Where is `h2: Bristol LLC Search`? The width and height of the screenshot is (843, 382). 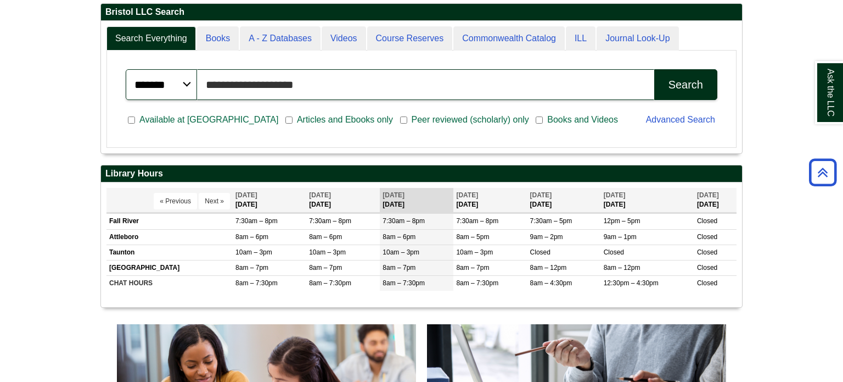
h2: Bristol LLC Search is located at coordinates (422, 12).